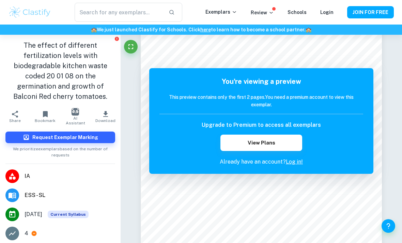 Image resolution: width=402 pixels, height=243 pixels. What do you see at coordinates (116, 38) in the screenshot?
I see `button: Report issue` at bounding box center [116, 38].